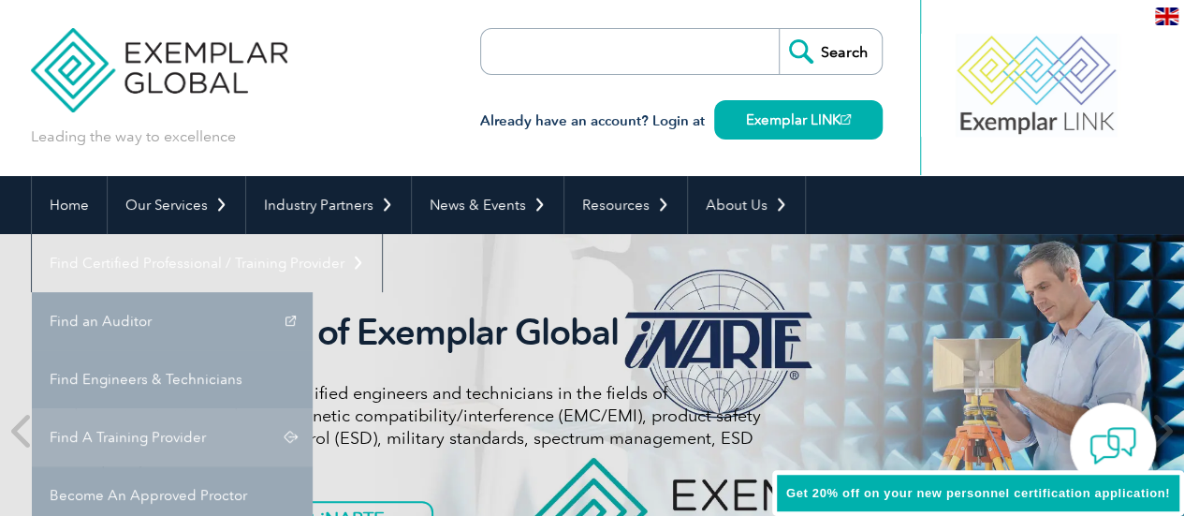 The width and height of the screenshot is (1184, 516). What do you see at coordinates (978, 492) in the screenshot?
I see `span: Get 20% off on your new personnel certification application!` at bounding box center [978, 492].